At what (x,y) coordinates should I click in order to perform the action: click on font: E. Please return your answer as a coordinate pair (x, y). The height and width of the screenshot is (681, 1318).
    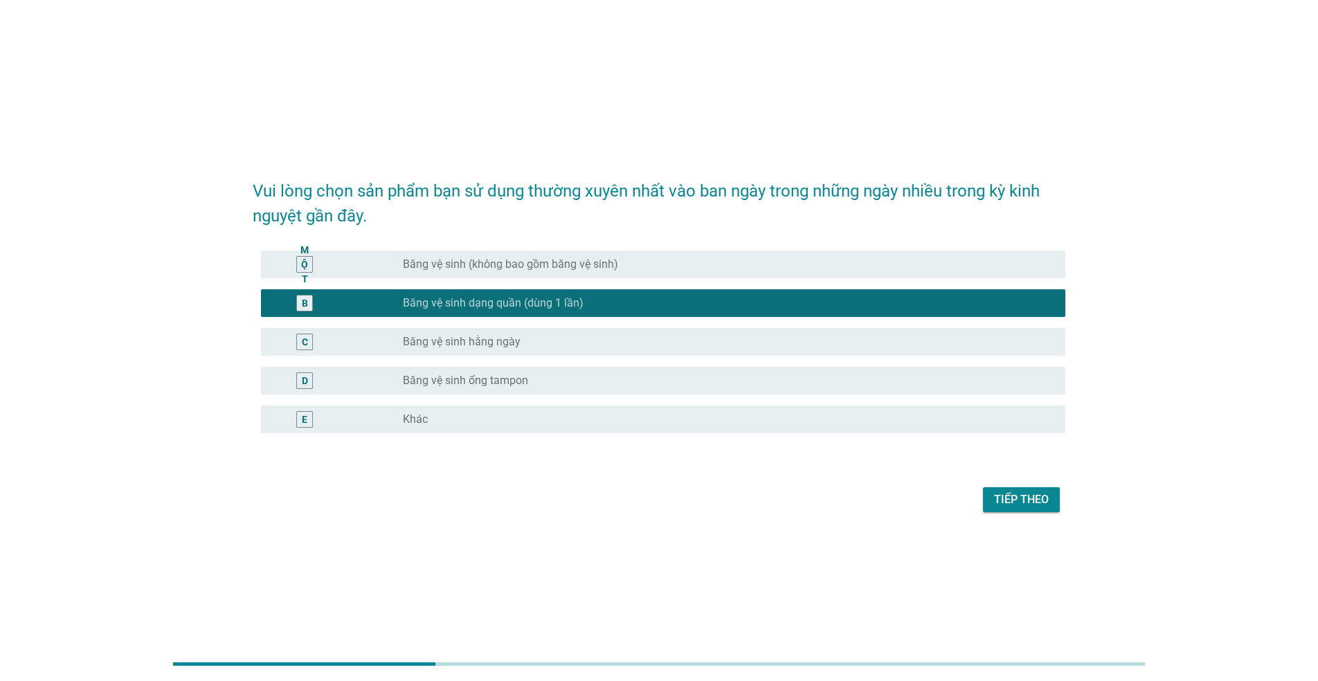
    Looking at the image, I should click on (305, 420).